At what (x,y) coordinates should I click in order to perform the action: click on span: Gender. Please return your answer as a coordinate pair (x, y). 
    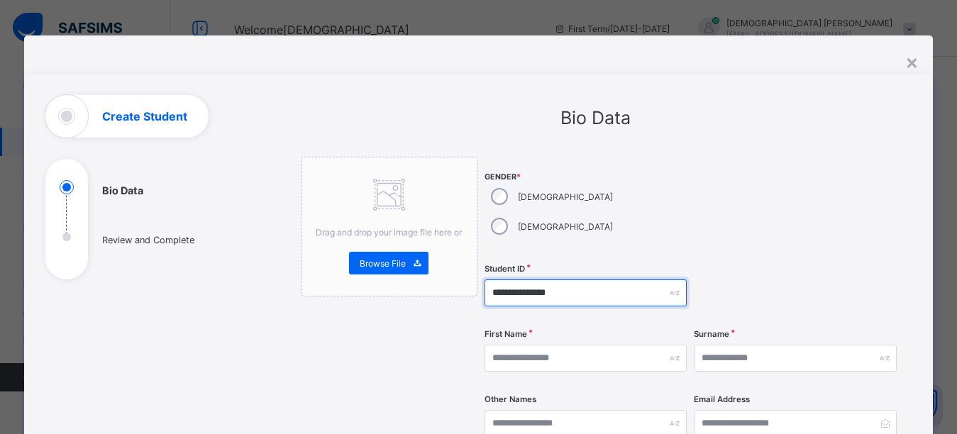
    Looking at the image, I should click on (585, 177).